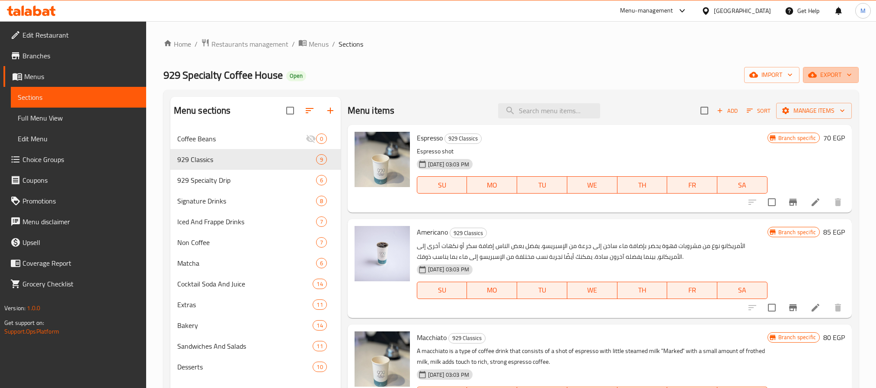  Describe the element at coordinates (247, 180) in the screenshot. I see `span: 929 Specialty Drip` at that location.